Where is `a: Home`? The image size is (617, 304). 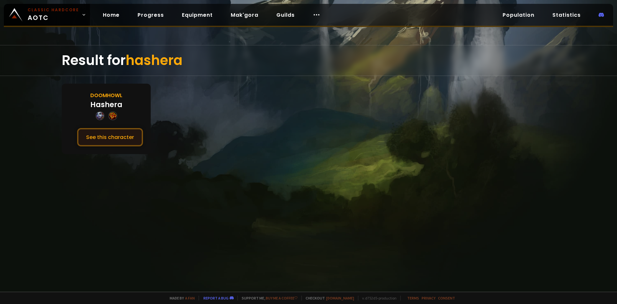 a: Home is located at coordinates (111, 15).